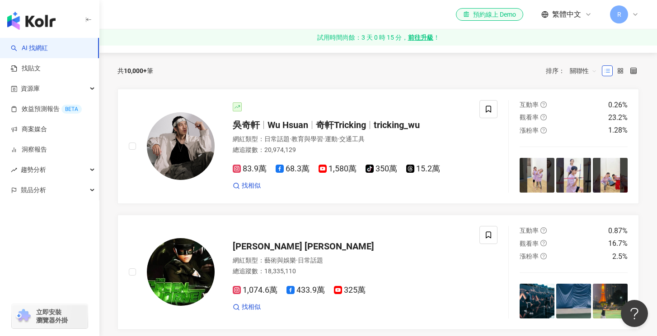 This screenshot has height=336, width=657. What do you see at coordinates (352, 139) in the screenshot?
I see `span: 交通工具` at bounding box center [352, 139].